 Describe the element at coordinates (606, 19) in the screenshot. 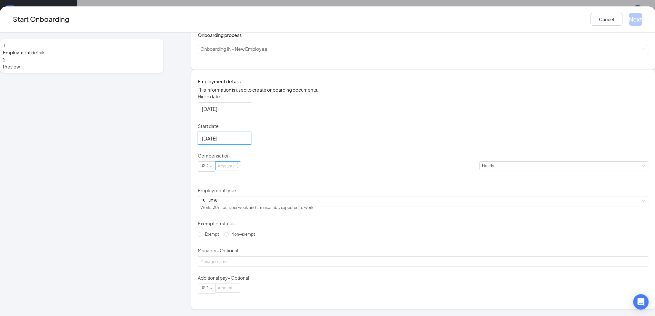

I see `button: Cancel` at that location.